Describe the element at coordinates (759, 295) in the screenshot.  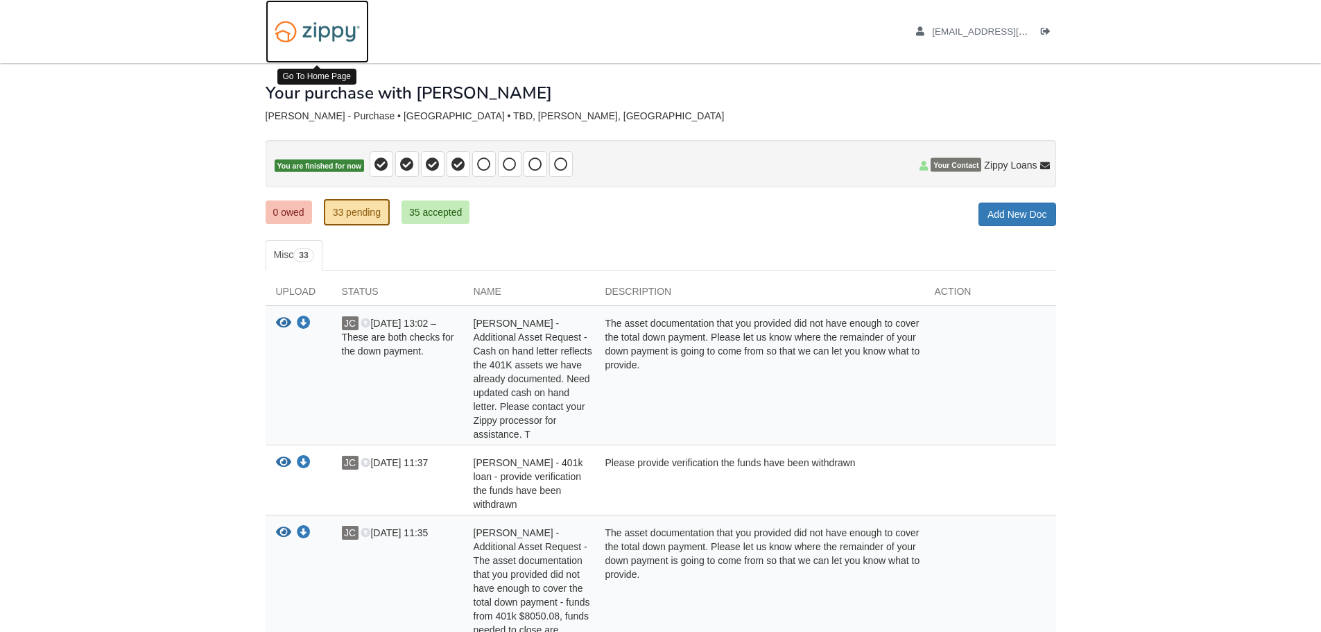
I see `div: Description` at that location.